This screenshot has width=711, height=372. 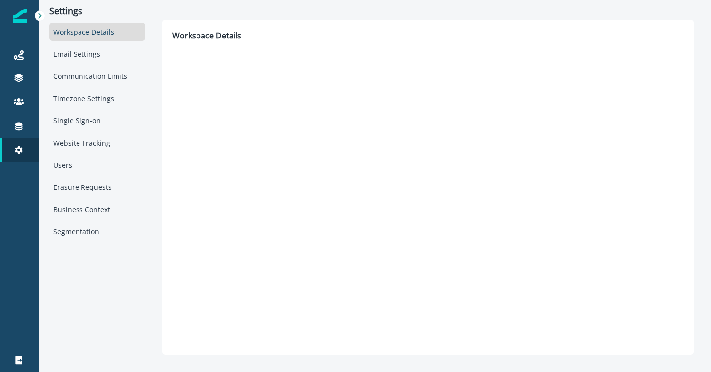 What do you see at coordinates (97, 76) in the screenshot?
I see `div: Communication Limits` at bounding box center [97, 76].